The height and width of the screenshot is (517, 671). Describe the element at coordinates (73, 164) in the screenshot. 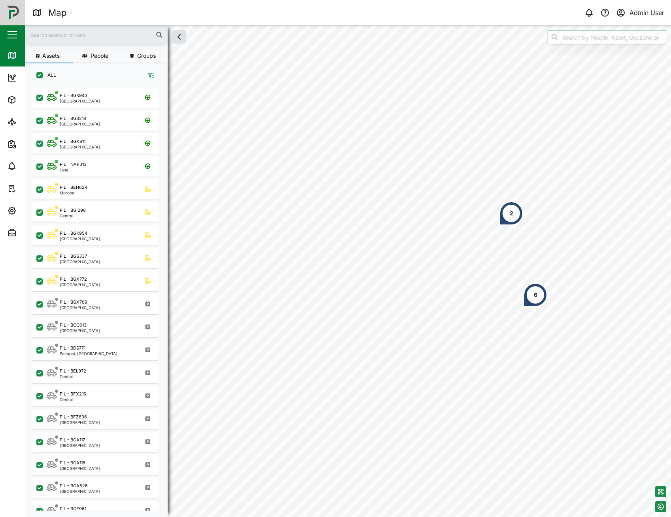

I see `div: PIL - NAF313` at that location.